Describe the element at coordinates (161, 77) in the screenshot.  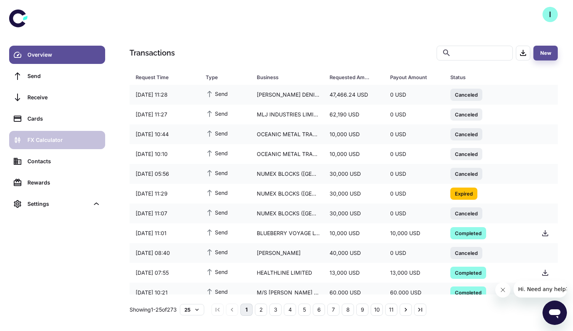
I see `div: Request Time` at that location.